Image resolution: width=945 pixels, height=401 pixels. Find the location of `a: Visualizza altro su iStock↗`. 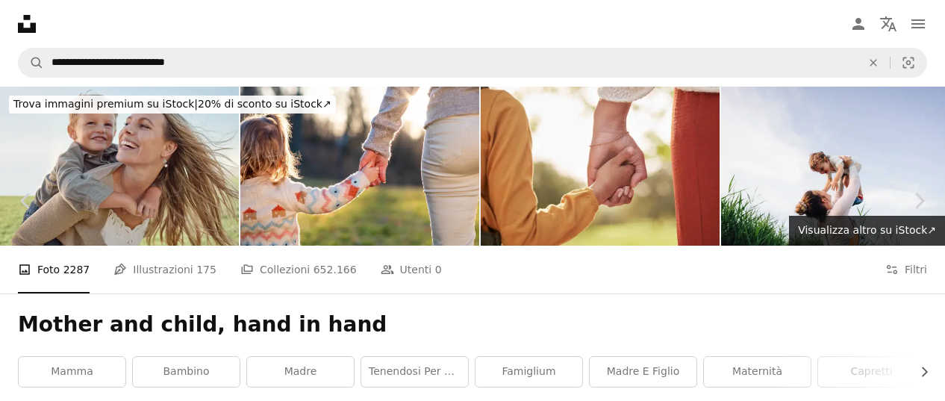

a: Visualizza altro su iStock↗ is located at coordinates (866, 231).